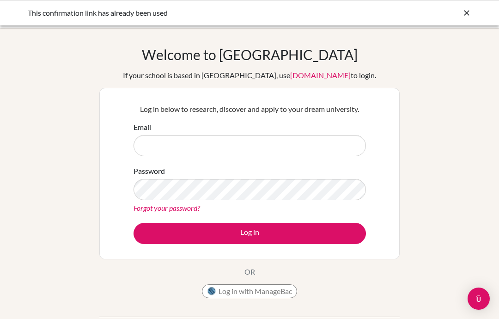 The width and height of the screenshot is (499, 319). Describe the element at coordinates (249, 233) in the screenshot. I see `button: Log in` at that location.